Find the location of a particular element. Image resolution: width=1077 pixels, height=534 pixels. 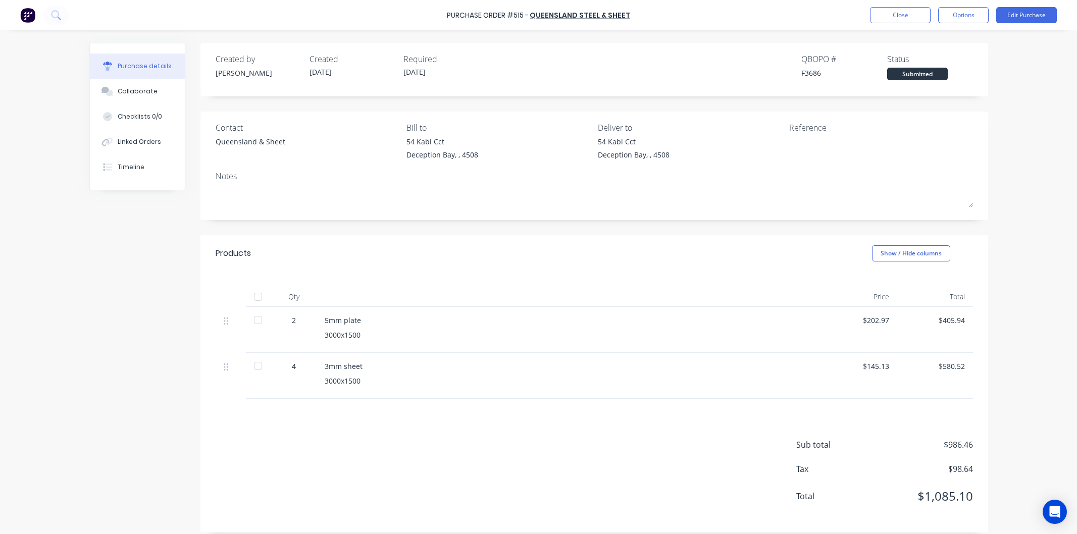

div: Purchase details is located at coordinates (144, 66).